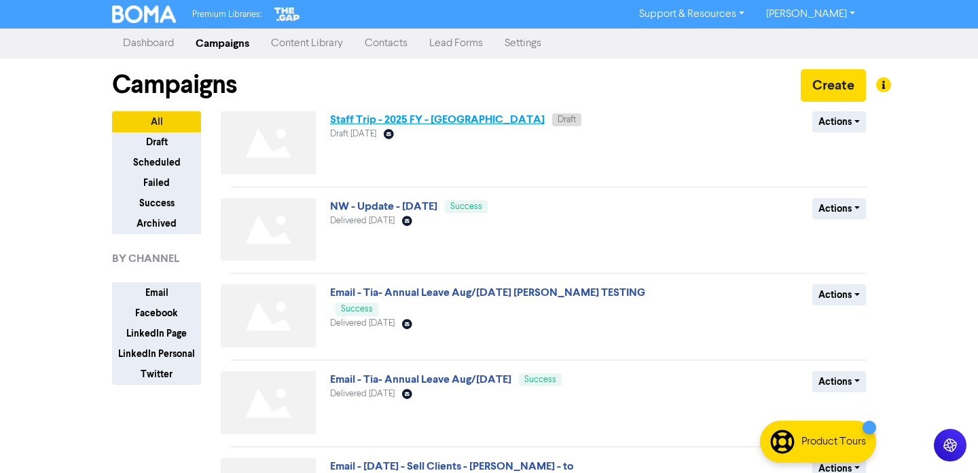  I want to click on button: Draft, so click(156, 142).